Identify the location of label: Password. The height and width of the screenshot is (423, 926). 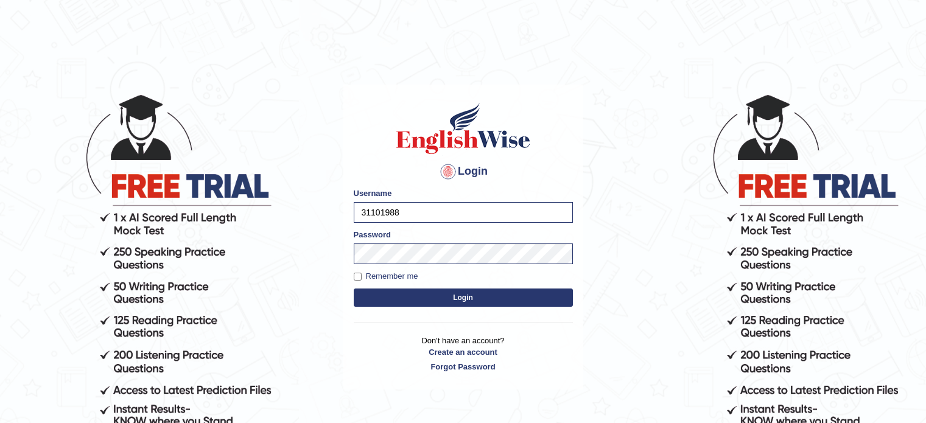
(372, 234).